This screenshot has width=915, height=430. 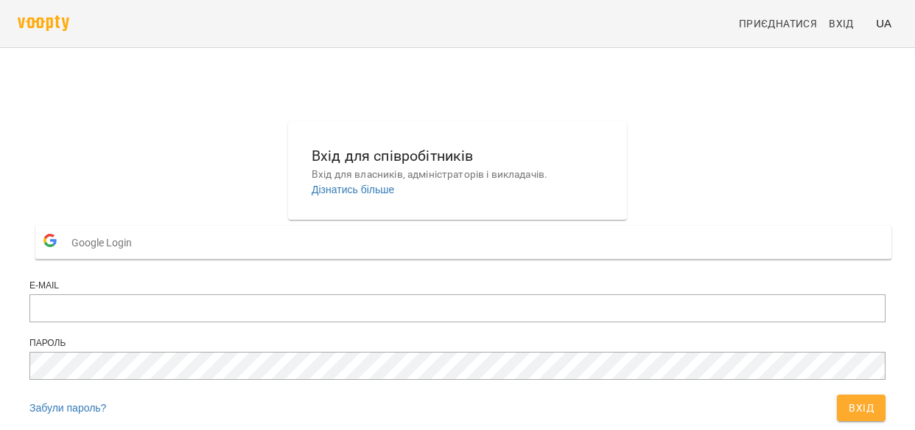 I want to click on a: Приєднатися, so click(x=778, y=24).